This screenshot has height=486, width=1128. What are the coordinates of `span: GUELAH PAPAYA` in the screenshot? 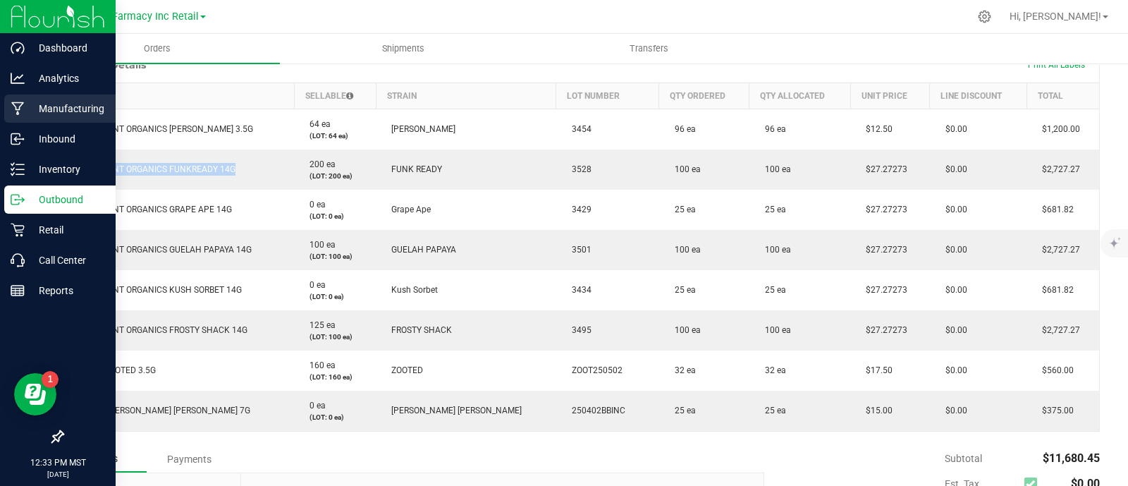 It's located at (420, 250).